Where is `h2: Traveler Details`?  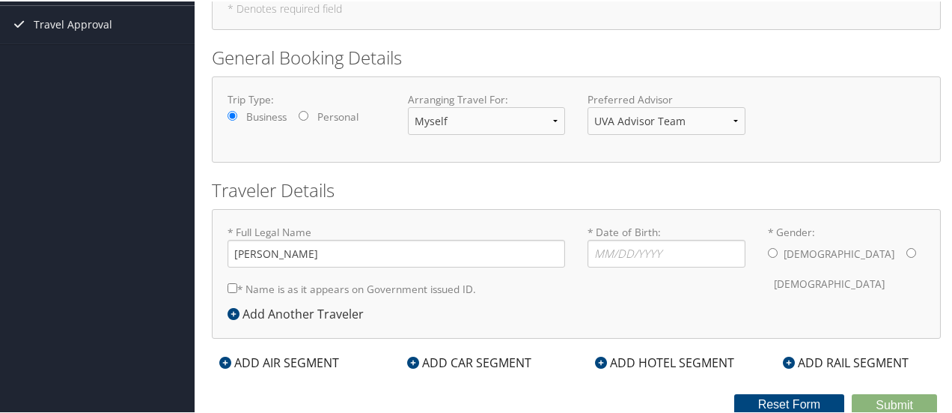
h2: Traveler Details is located at coordinates (576, 189).